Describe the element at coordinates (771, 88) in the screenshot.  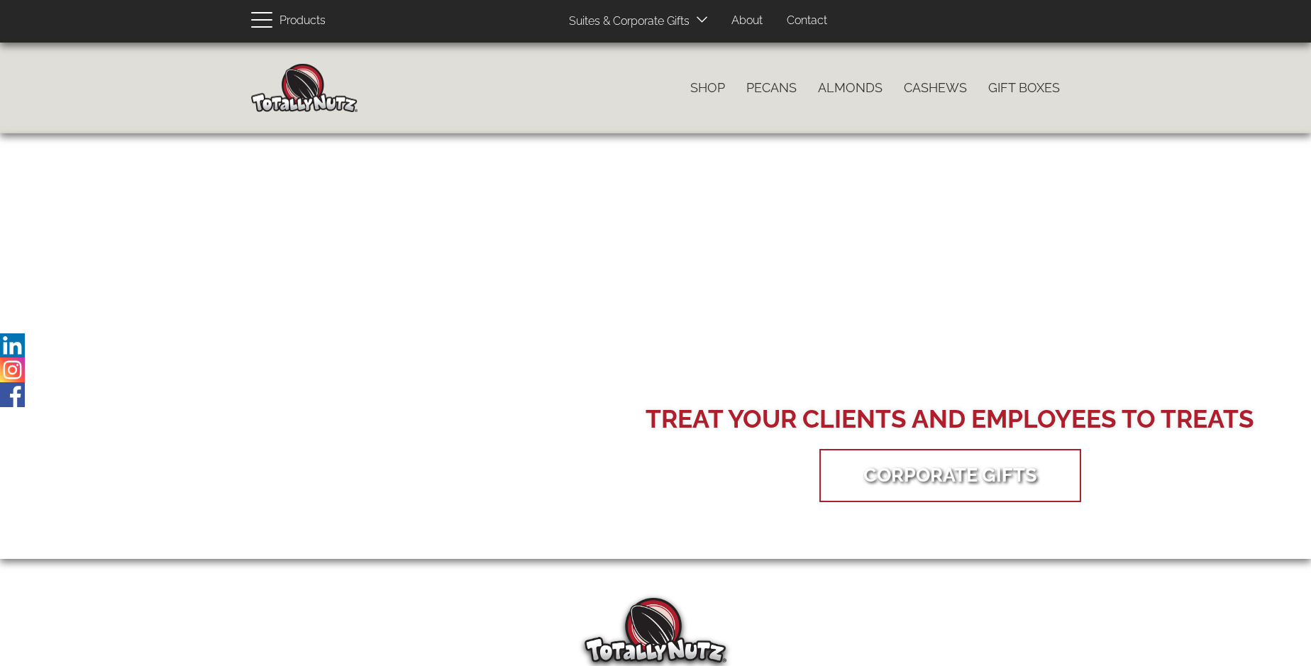
I see `a: Pecans` at that location.